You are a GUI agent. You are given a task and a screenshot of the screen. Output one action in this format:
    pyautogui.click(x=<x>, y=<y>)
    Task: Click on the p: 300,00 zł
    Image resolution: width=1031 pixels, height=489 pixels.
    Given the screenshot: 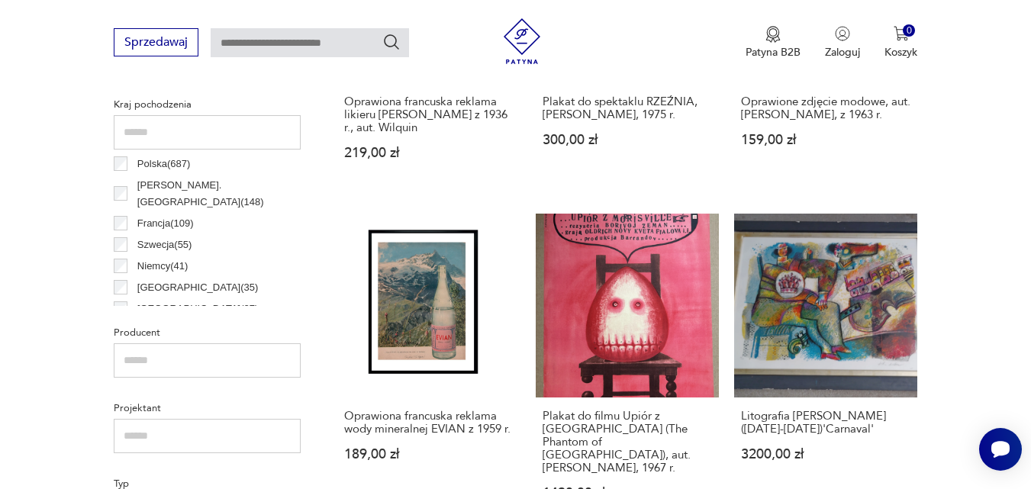 What is the action you would take?
    pyautogui.click(x=627, y=140)
    